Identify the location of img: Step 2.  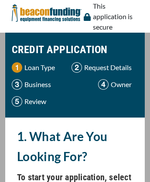
(77, 68).